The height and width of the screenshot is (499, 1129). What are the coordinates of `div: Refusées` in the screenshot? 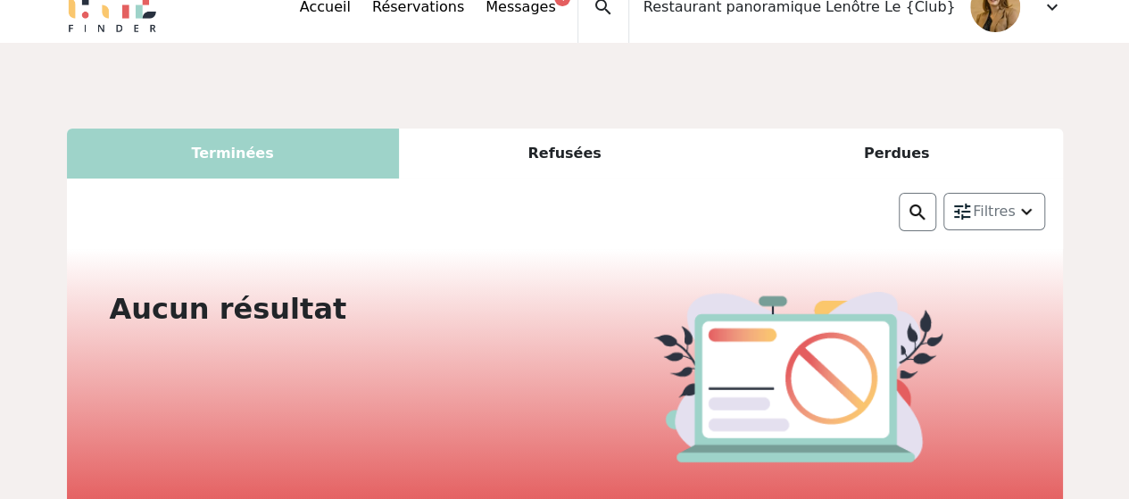 It's located at (565, 154).